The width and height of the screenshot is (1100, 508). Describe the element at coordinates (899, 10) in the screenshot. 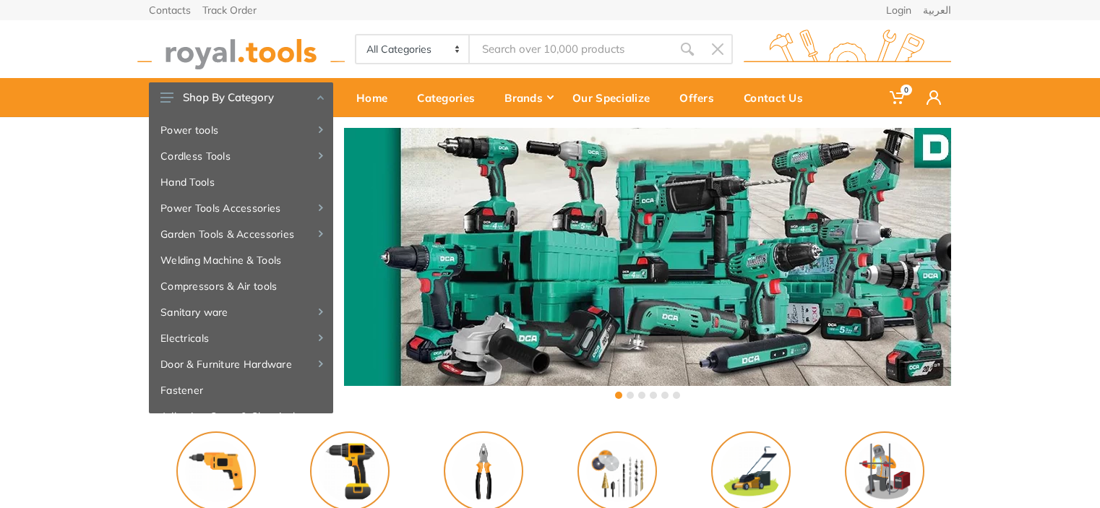

I see `a: Login` at that location.